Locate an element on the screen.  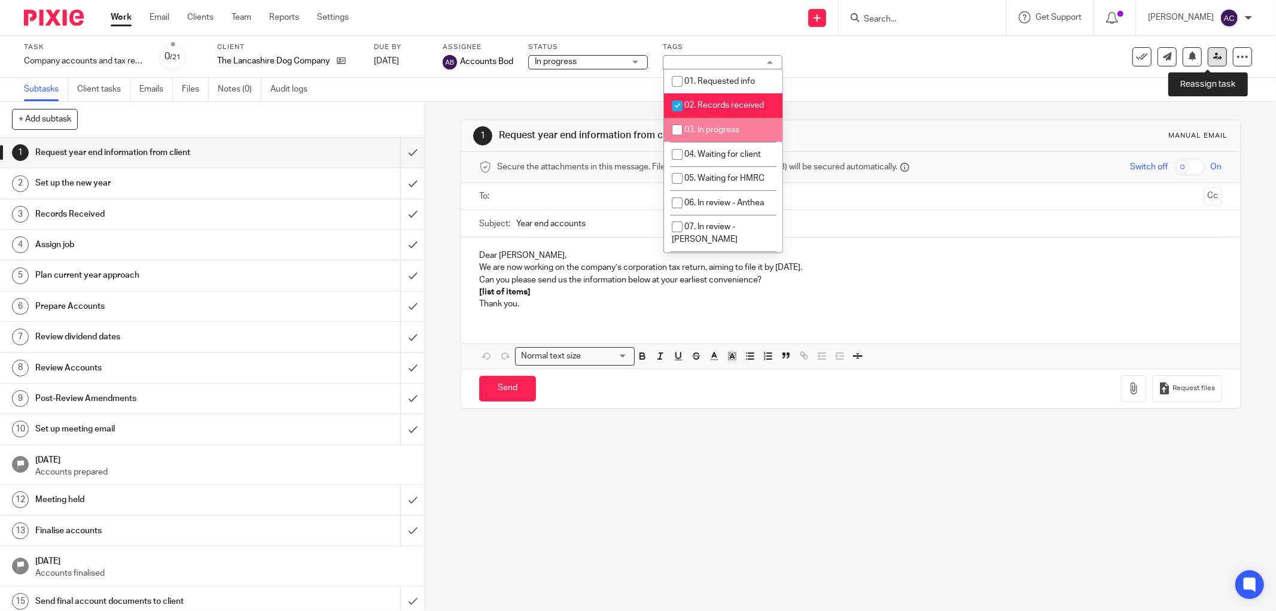
a: Audit logs is located at coordinates (293, 89).